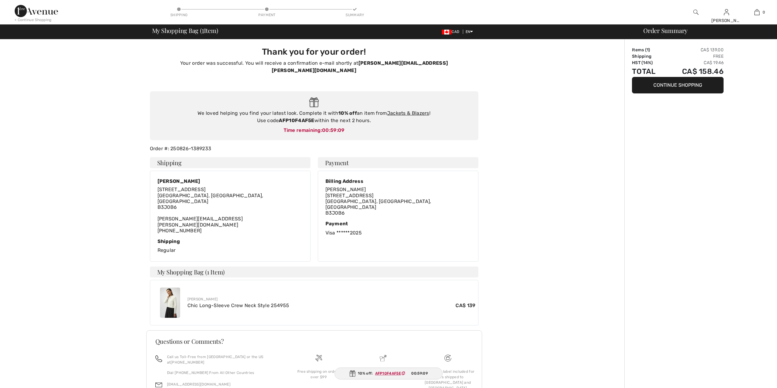  Describe the element at coordinates (347, 113) in the screenshot. I see `strong: 10% off` at that location.